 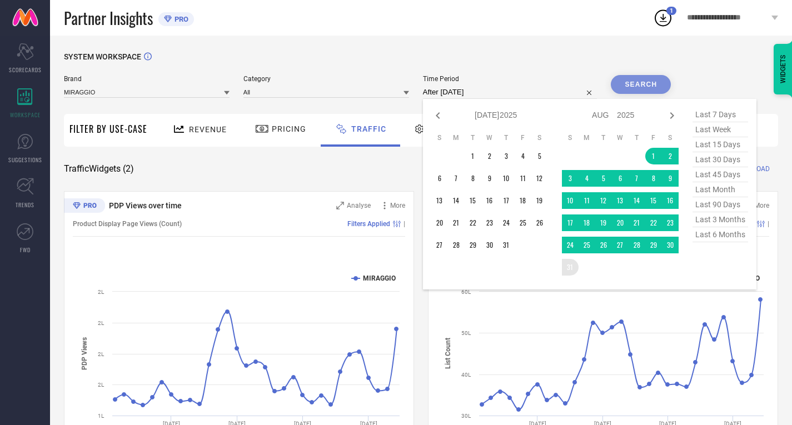 I want to click on td: Sun Jul 20 2025, so click(x=440, y=223).